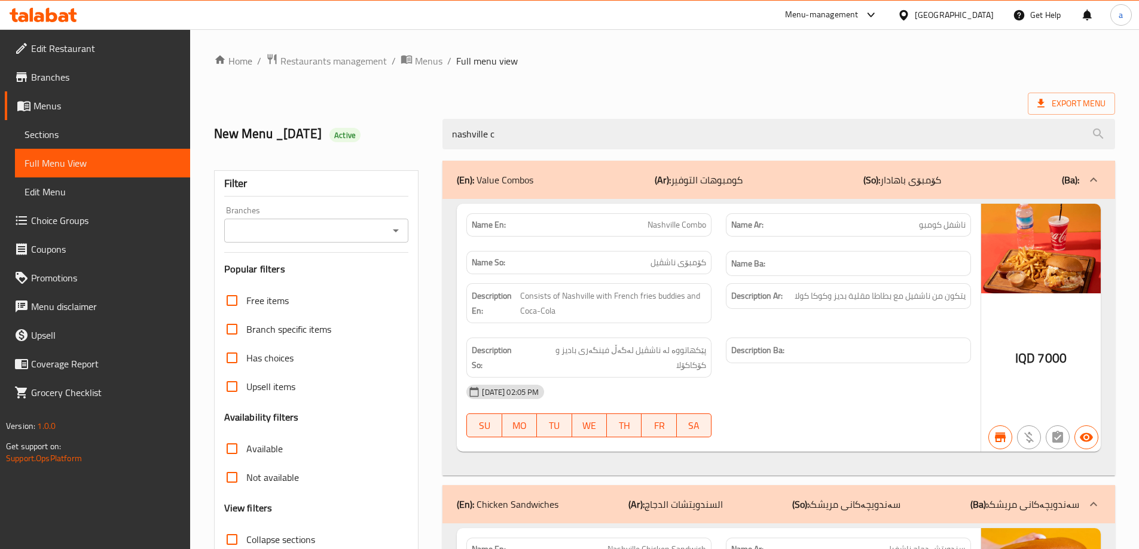 The image size is (1139, 549). I want to click on nav: breadcrumb, so click(664, 61).